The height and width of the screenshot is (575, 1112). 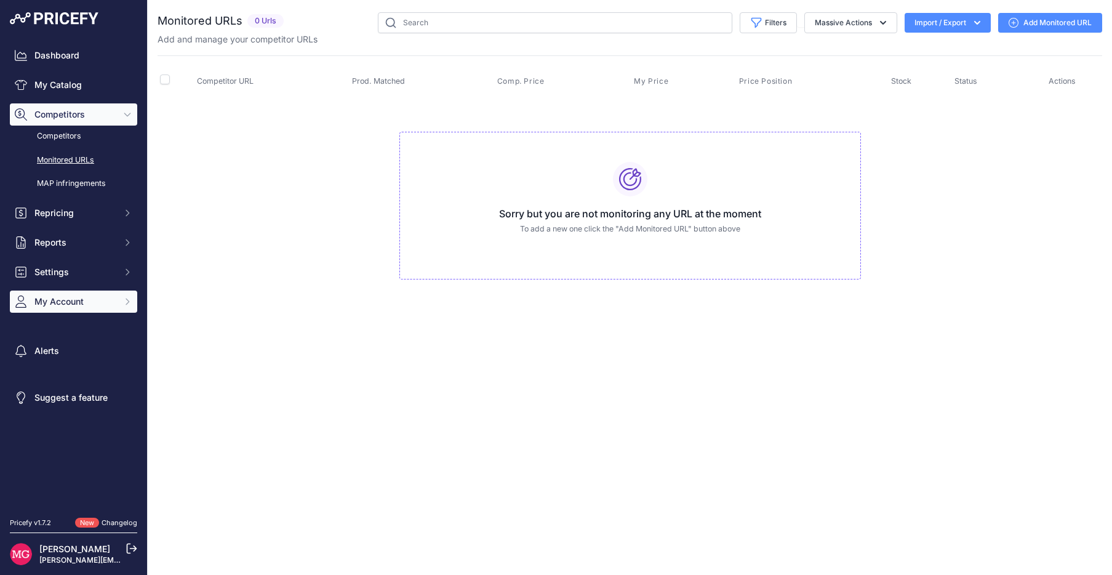 I want to click on button: Reports, so click(x=73, y=242).